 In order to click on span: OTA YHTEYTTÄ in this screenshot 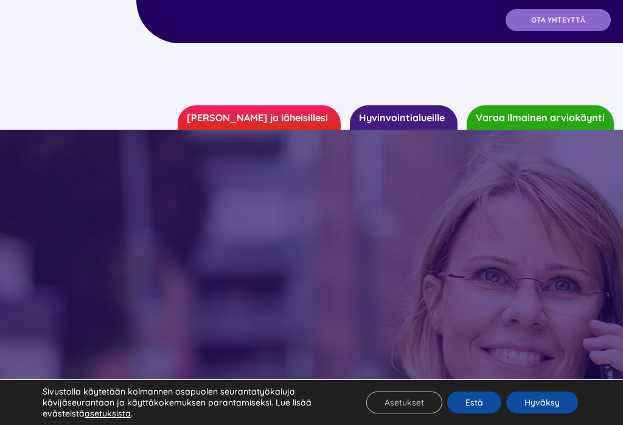, I will do `click(558, 20)`.